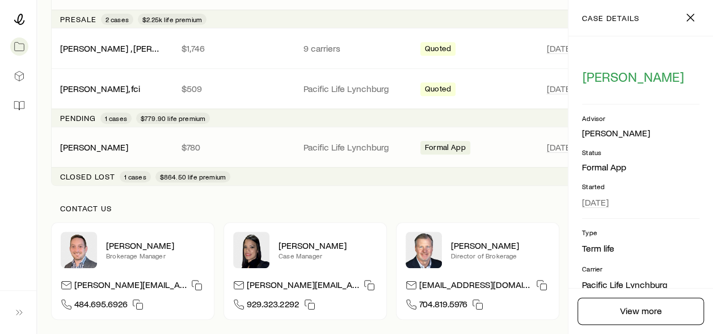 The image size is (713, 334). I want to click on p: 9 carriers, so click(355, 48).